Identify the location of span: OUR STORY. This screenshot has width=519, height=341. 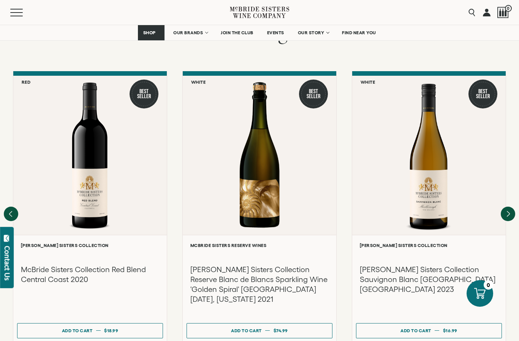
(311, 33).